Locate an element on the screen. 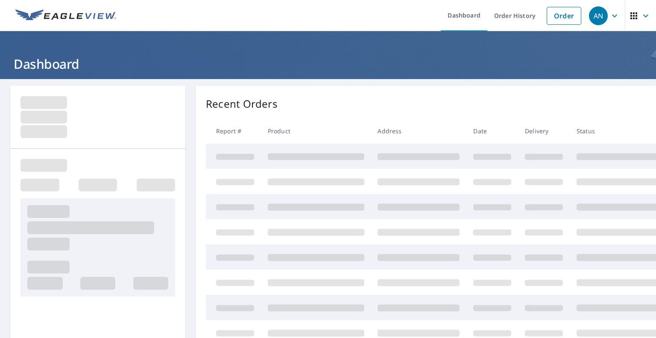  th: Address is located at coordinates (418, 131).